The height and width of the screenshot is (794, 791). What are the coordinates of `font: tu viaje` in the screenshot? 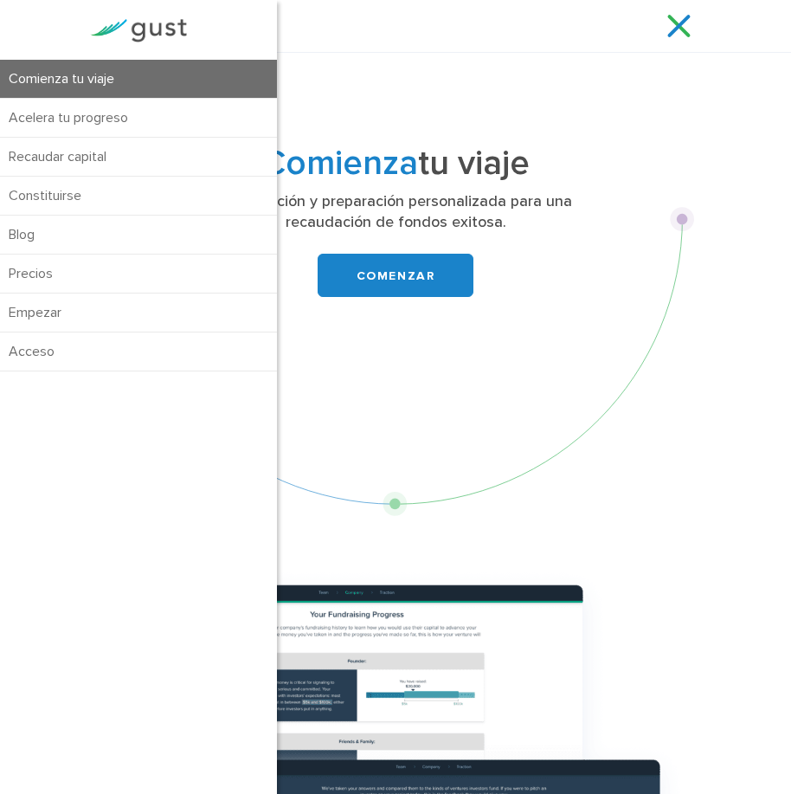 It's located at (473, 163).